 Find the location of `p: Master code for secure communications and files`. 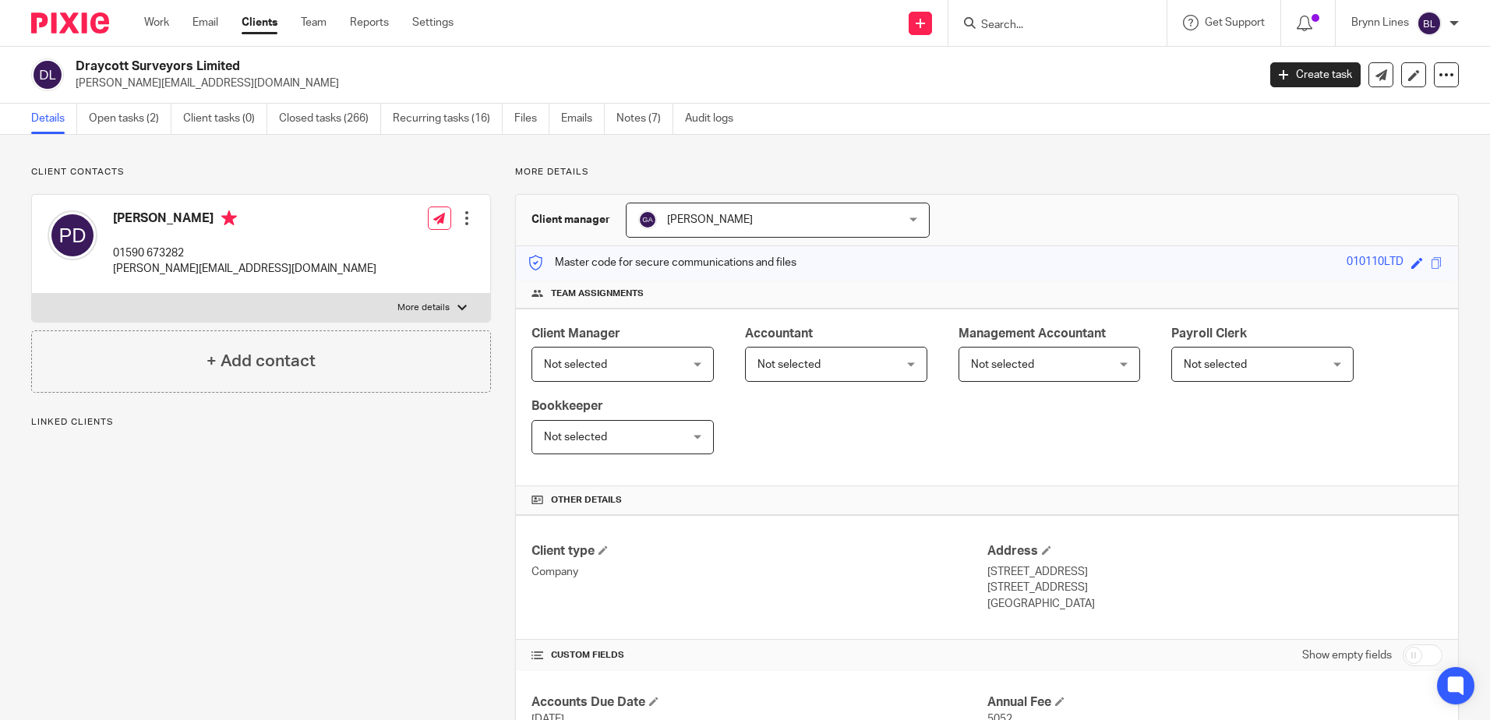

p: Master code for secure communications and files is located at coordinates (662, 263).